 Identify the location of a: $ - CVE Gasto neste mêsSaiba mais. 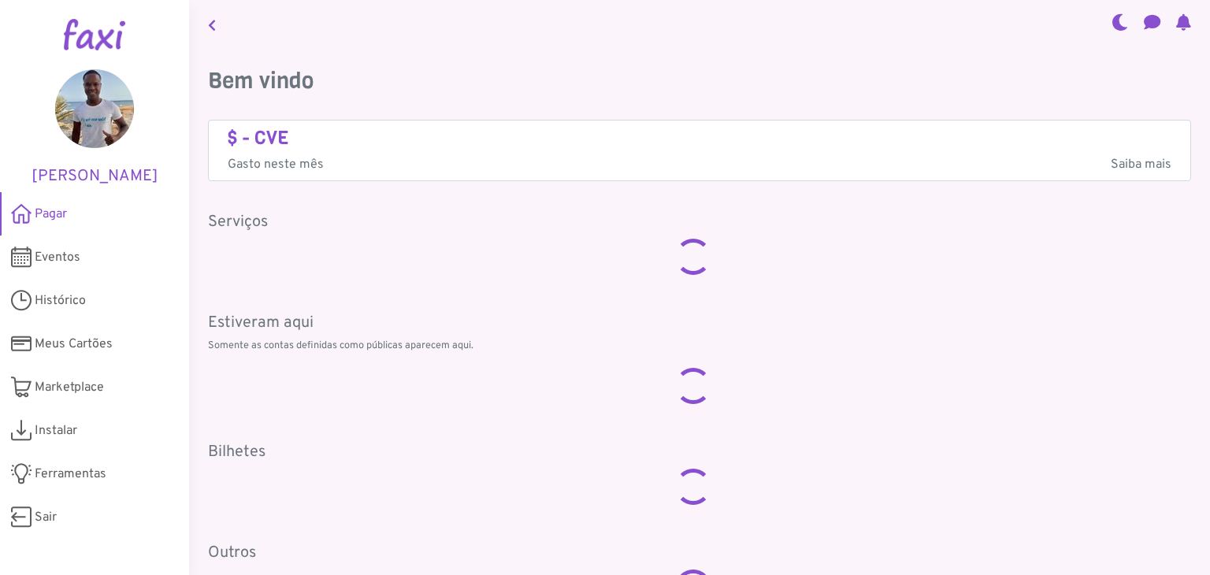
(699, 150).